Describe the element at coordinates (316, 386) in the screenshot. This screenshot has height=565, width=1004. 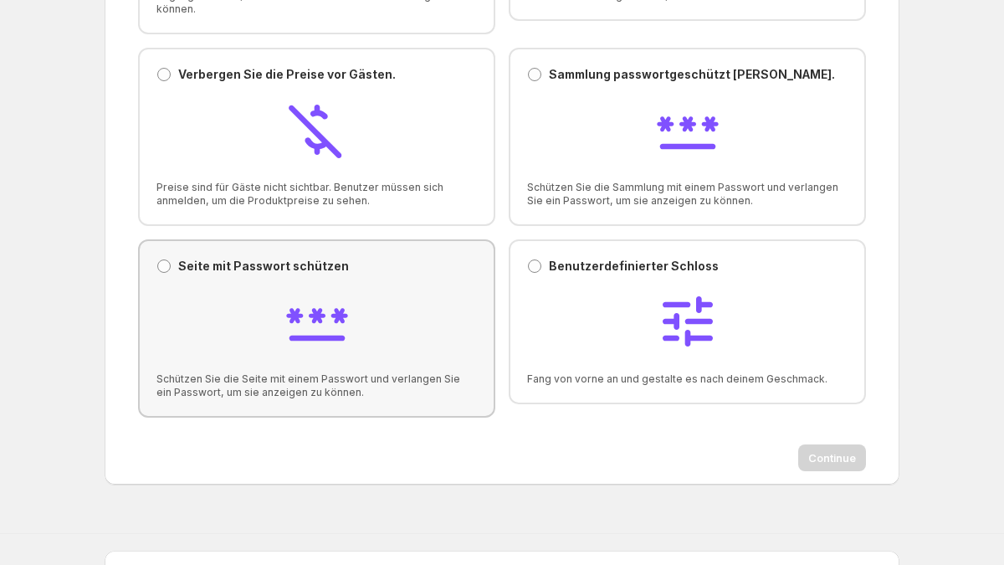
I see `span: Schützen Sie die Seite mit einem Passwort und verlangen Sie ein Passwort, um sie anzeigen zu können.` at that location.